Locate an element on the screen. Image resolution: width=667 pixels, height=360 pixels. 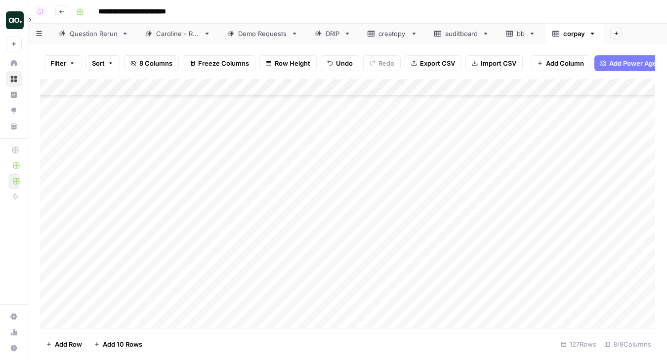
a: Question Rerun is located at coordinates (93, 34).